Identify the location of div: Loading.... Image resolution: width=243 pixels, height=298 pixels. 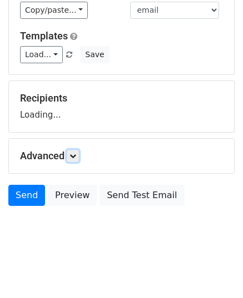
(121, 107).